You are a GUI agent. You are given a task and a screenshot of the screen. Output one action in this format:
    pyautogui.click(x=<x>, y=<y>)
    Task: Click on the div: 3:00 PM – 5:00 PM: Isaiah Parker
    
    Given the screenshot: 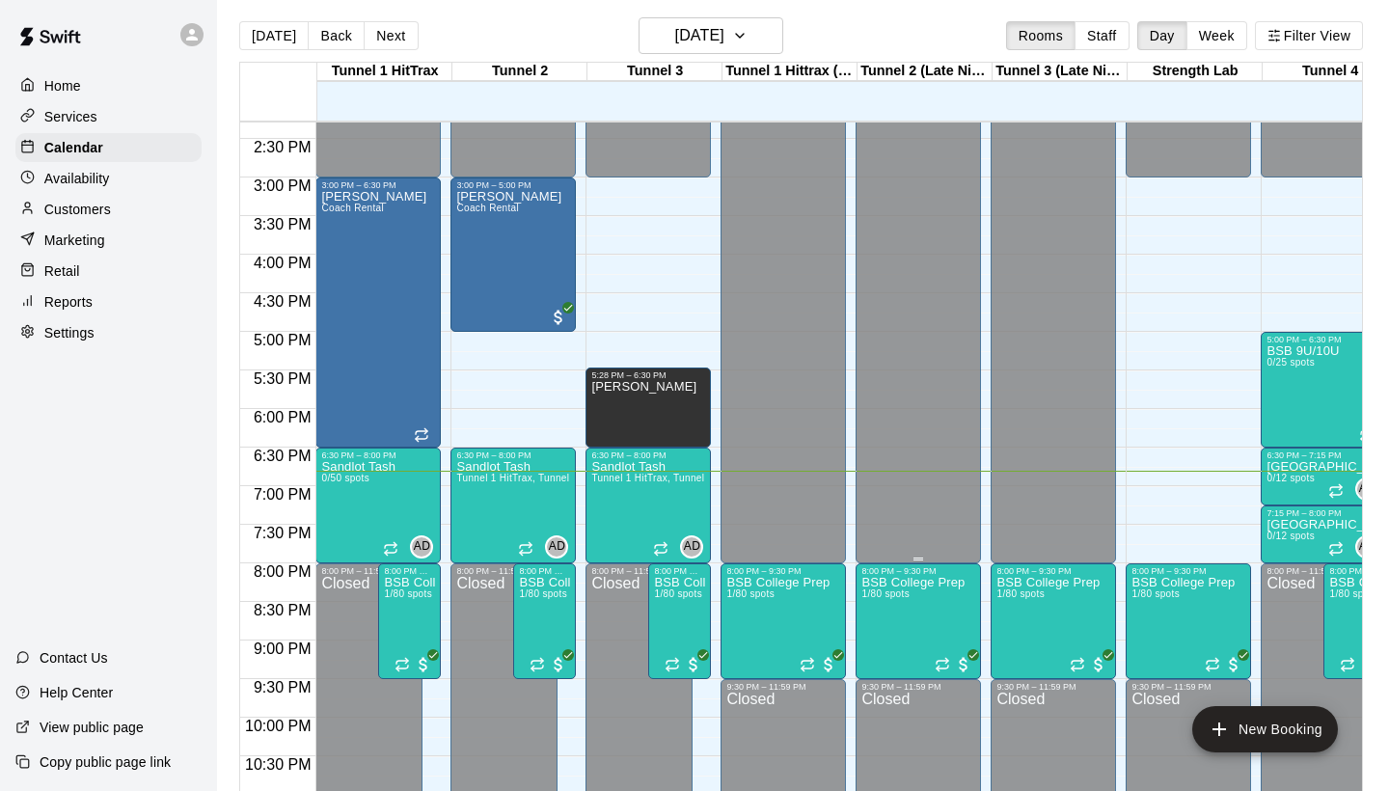 What is the action you would take?
    pyautogui.click(x=513, y=255)
    